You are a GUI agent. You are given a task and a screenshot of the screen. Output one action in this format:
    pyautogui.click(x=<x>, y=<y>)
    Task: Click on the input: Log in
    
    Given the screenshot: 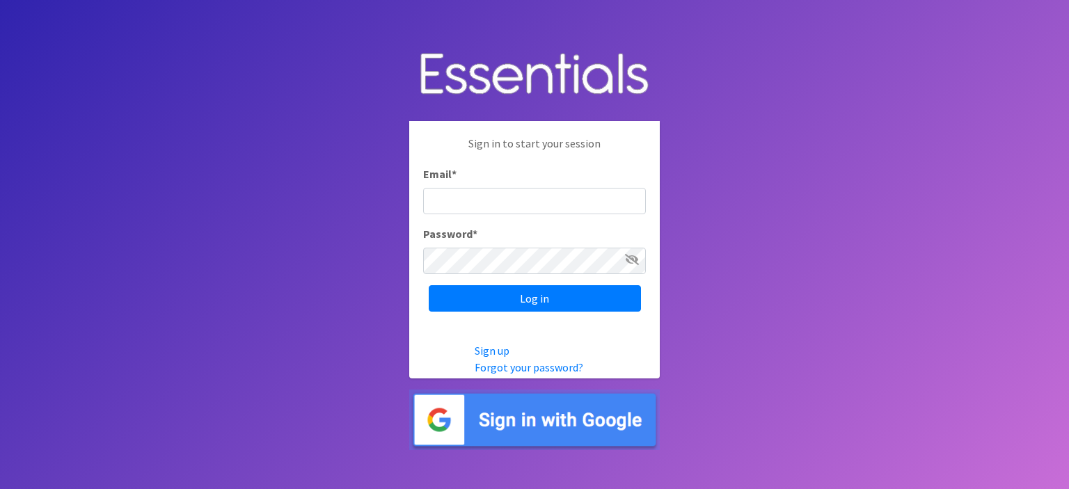 What is the action you would take?
    pyautogui.click(x=534, y=298)
    